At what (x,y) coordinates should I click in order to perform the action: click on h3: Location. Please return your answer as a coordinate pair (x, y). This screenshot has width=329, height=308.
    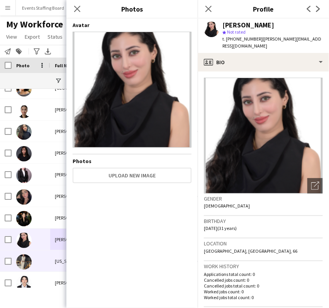
    Looking at the image, I should click on (264, 244).